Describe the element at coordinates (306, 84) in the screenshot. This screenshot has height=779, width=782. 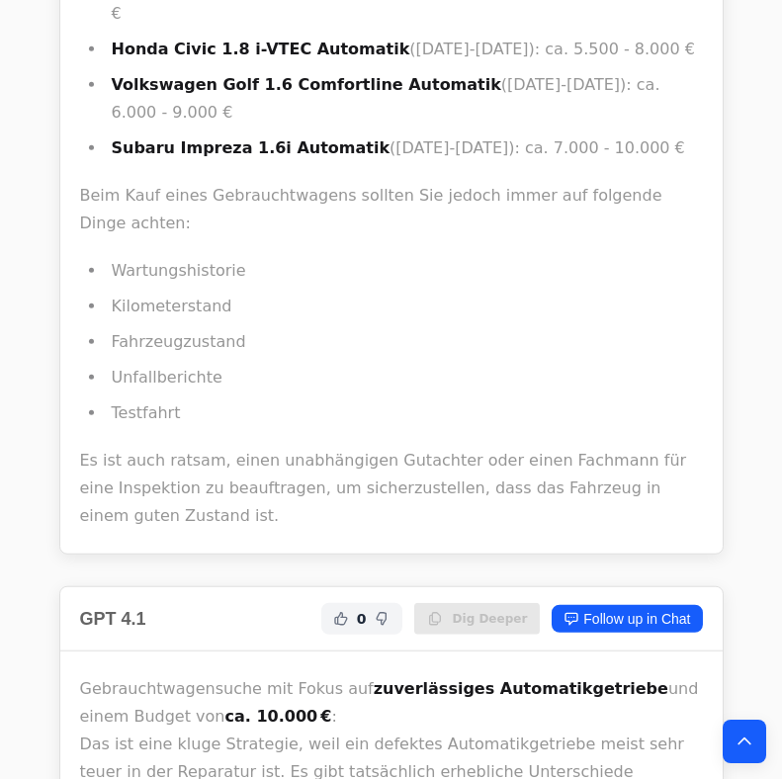
I see `strong: Volkswagen Golf 1.6 Comfortline Automatik` at that location.